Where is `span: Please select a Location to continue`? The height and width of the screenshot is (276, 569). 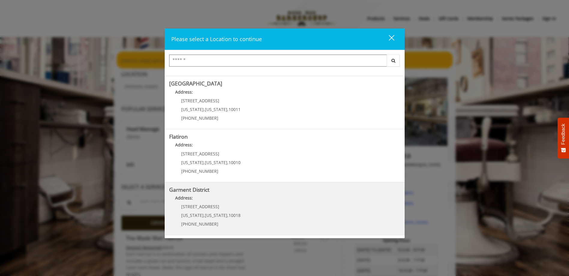 span: Please select a Location to continue is located at coordinates (217, 39).